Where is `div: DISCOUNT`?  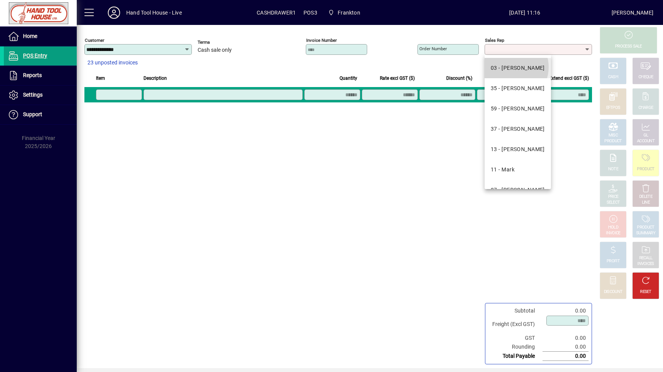 div: DISCOUNT is located at coordinates (613, 292).